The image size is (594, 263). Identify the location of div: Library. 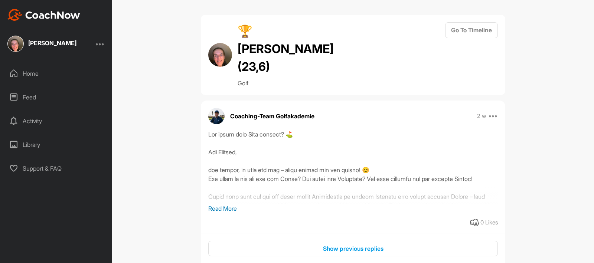
(56, 145).